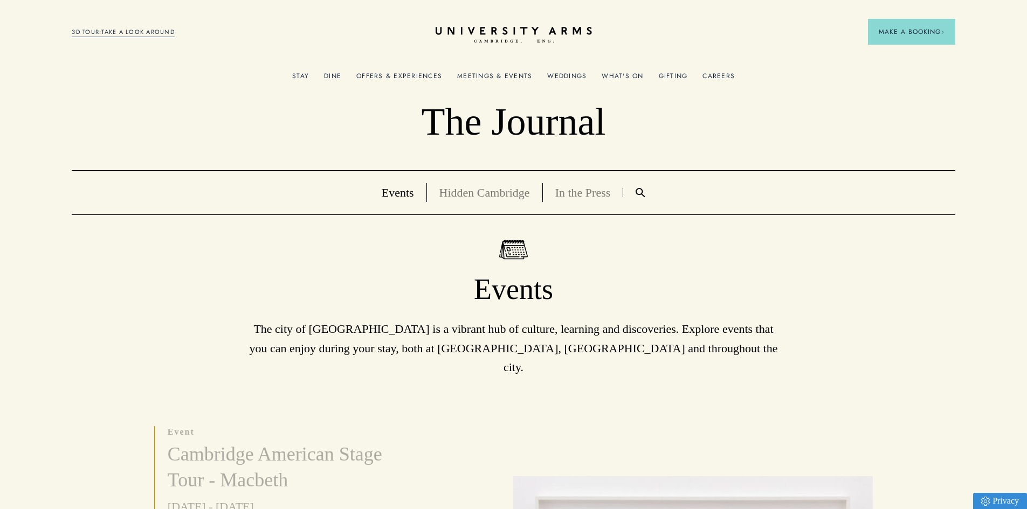 This screenshot has width=1027, height=509. Describe the element at coordinates (640, 192) in the screenshot. I see `a: Search` at that location.